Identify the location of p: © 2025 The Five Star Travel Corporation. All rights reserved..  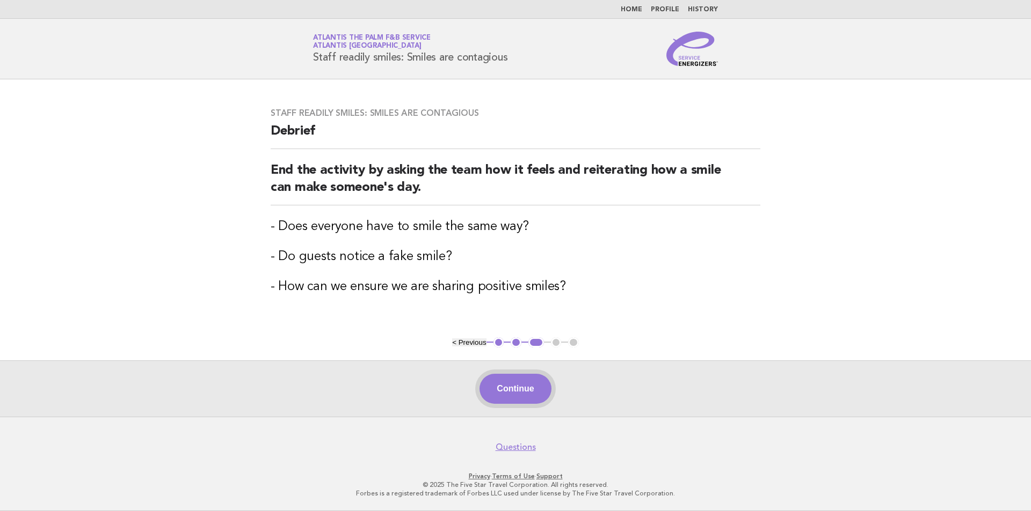
(515, 485).